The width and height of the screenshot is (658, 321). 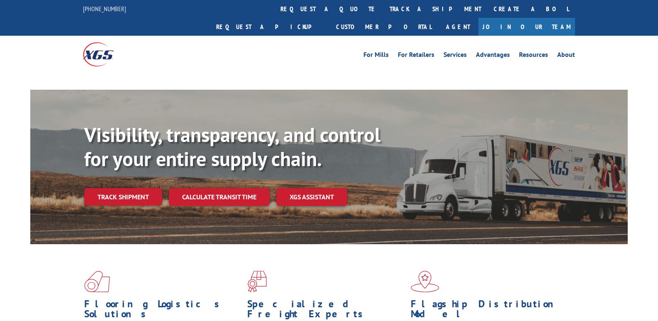 What do you see at coordinates (566, 56) in the screenshot?
I see `a: About` at bounding box center [566, 56].